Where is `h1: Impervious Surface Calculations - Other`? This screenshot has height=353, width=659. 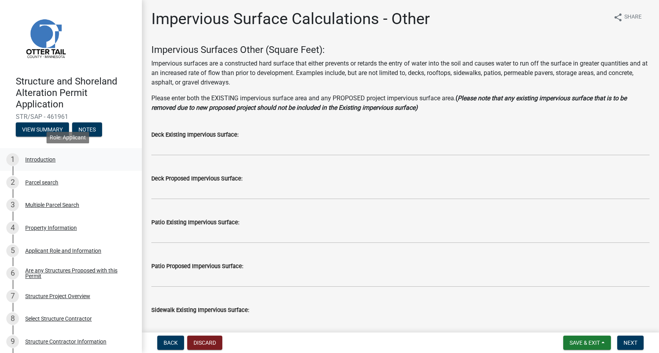
h1: Impervious Surface Calculations - Other is located at coordinates (291, 19).